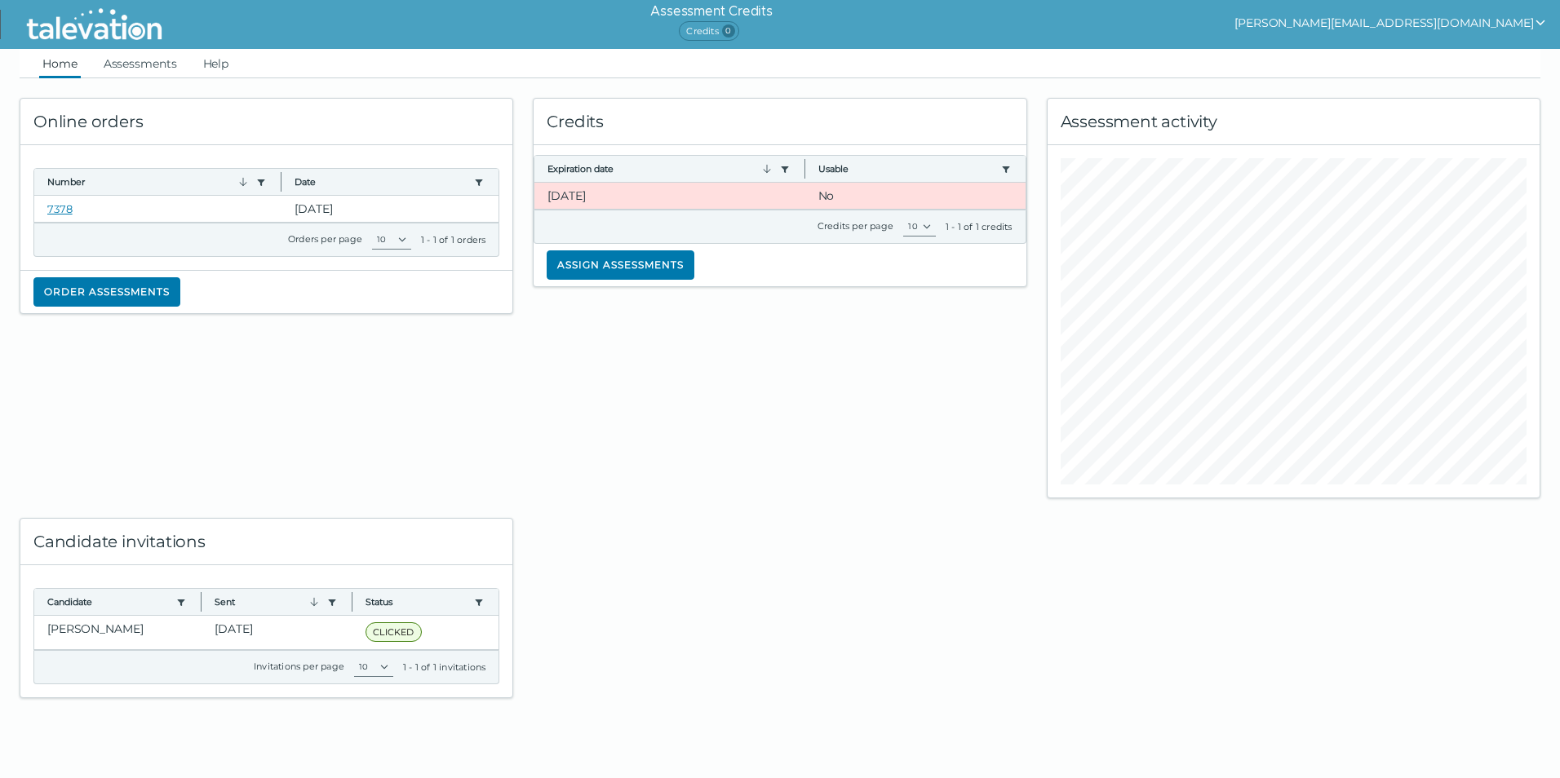 Image resolution: width=1560 pixels, height=778 pixels. Describe the element at coordinates (325, 239) in the screenshot. I see `label: Orders per page` at that location.